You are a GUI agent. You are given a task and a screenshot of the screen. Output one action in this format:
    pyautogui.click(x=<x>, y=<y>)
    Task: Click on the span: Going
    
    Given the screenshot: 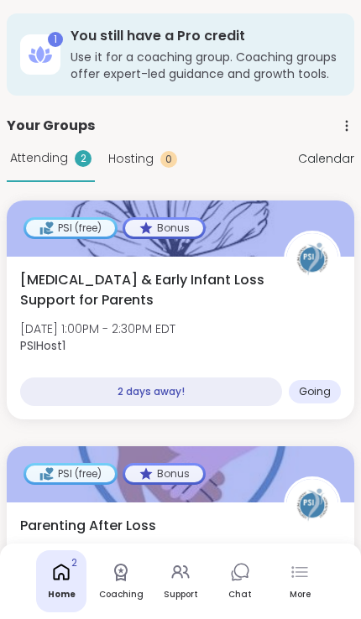 What is the action you would take?
    pyautogui.click(x=315, y=392)
    